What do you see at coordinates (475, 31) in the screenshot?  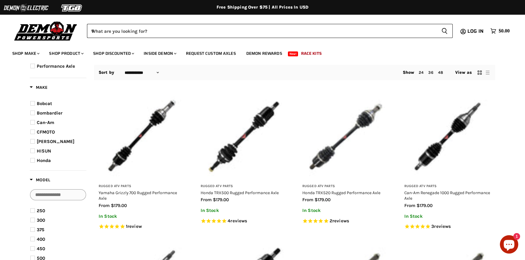 I see `span: Log in` at bounding box center [475, 31].